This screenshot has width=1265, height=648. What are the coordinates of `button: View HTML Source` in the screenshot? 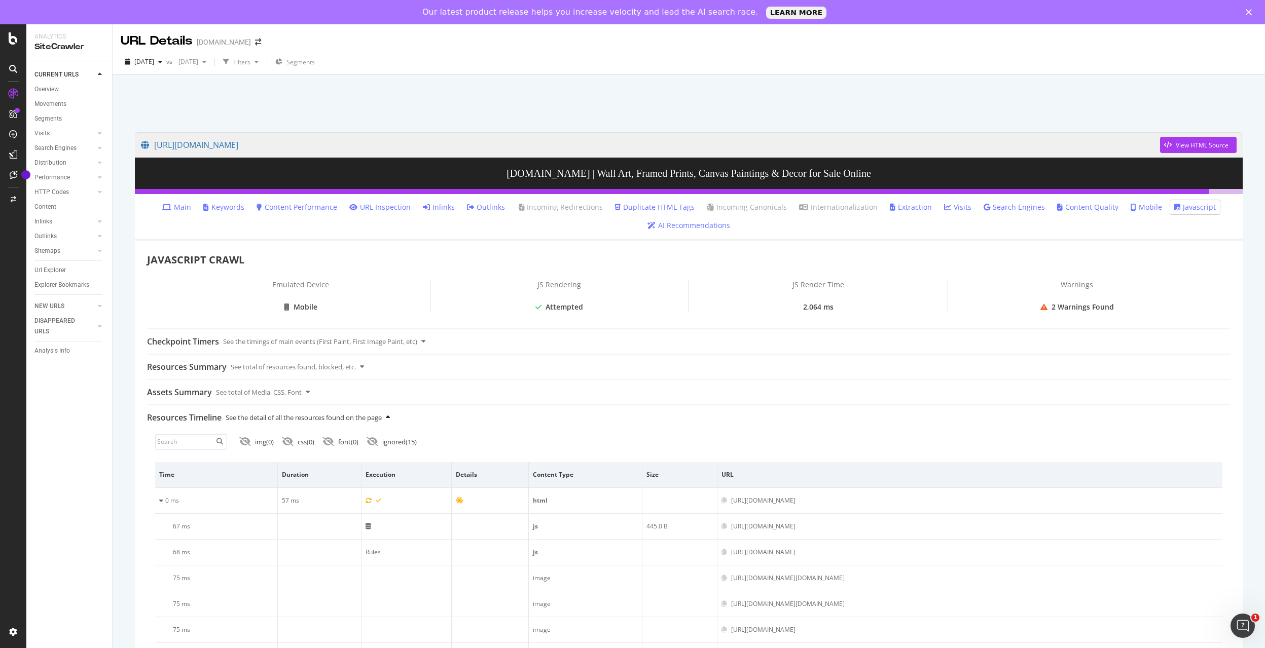 It's located at (1198, 145).